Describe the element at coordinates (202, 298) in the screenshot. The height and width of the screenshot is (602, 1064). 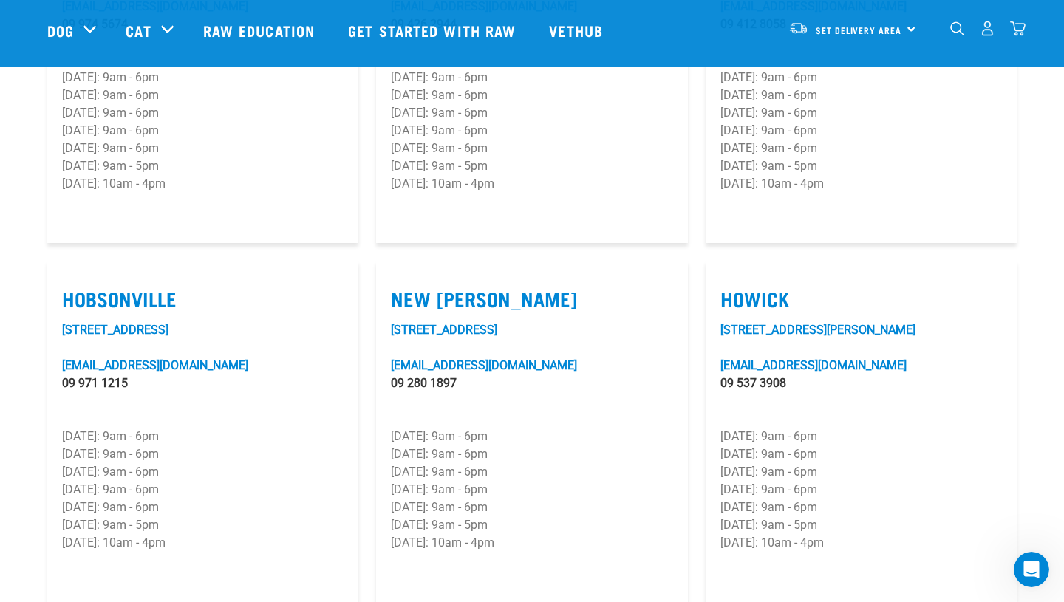
I see `label: Hobsonville` at that location.